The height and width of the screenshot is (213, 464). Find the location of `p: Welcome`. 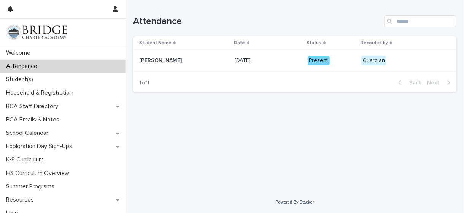

p: Welcome is located at coordinates (20, 53).